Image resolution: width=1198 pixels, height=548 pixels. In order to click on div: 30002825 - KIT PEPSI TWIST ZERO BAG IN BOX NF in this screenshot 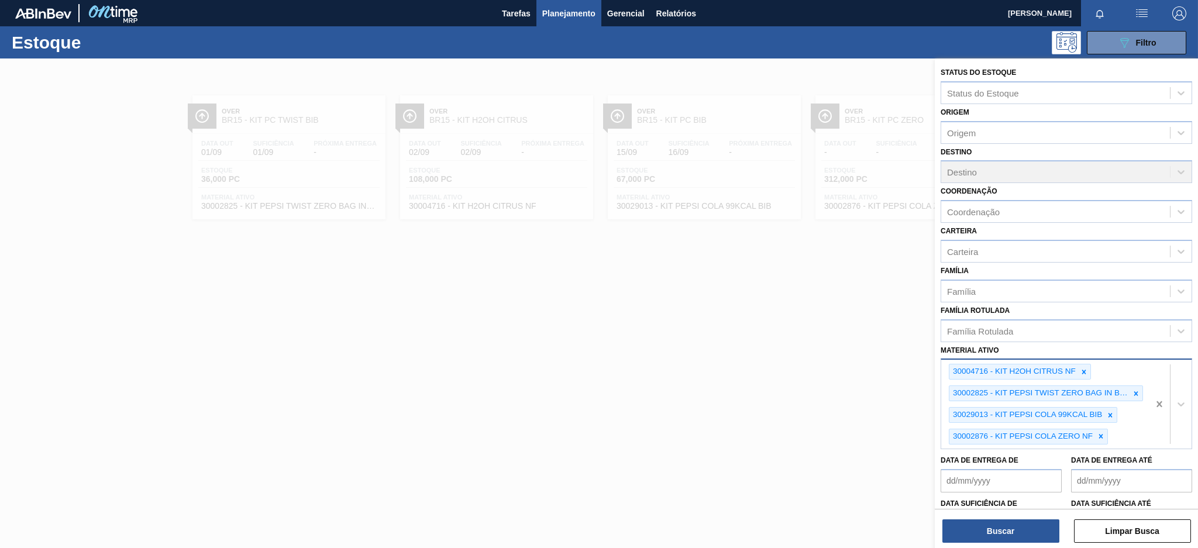, I will do `click(1040, 393)`.